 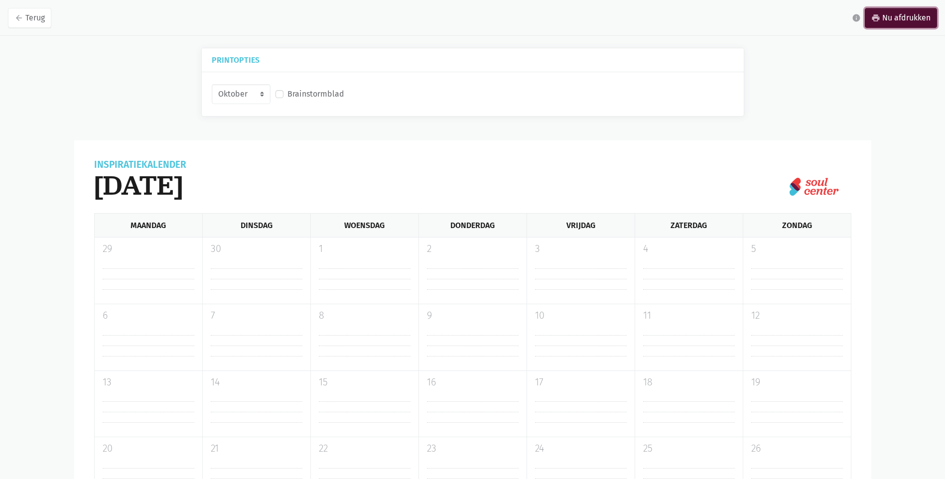 What do you see at coordinates (473, 383) in the screenshot?
I see `p: 16` at bounding box center [473, 383].